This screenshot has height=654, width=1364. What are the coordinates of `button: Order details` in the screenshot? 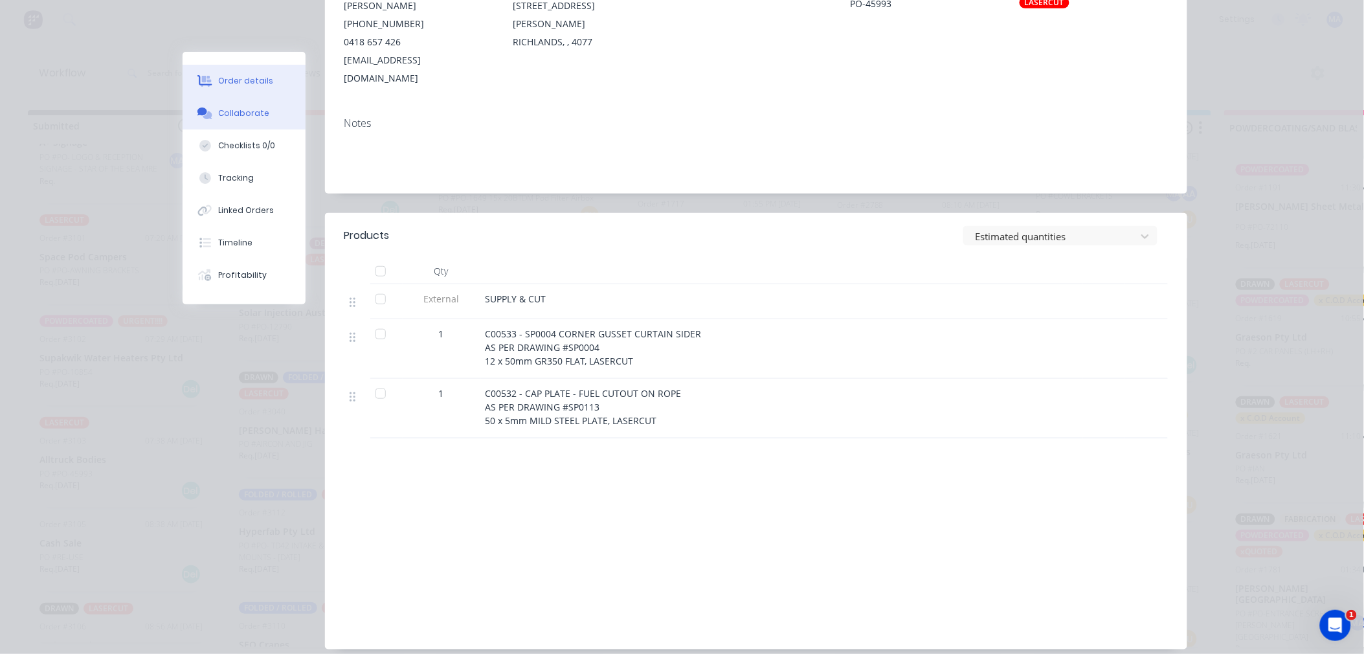 It's located at (244, 81).